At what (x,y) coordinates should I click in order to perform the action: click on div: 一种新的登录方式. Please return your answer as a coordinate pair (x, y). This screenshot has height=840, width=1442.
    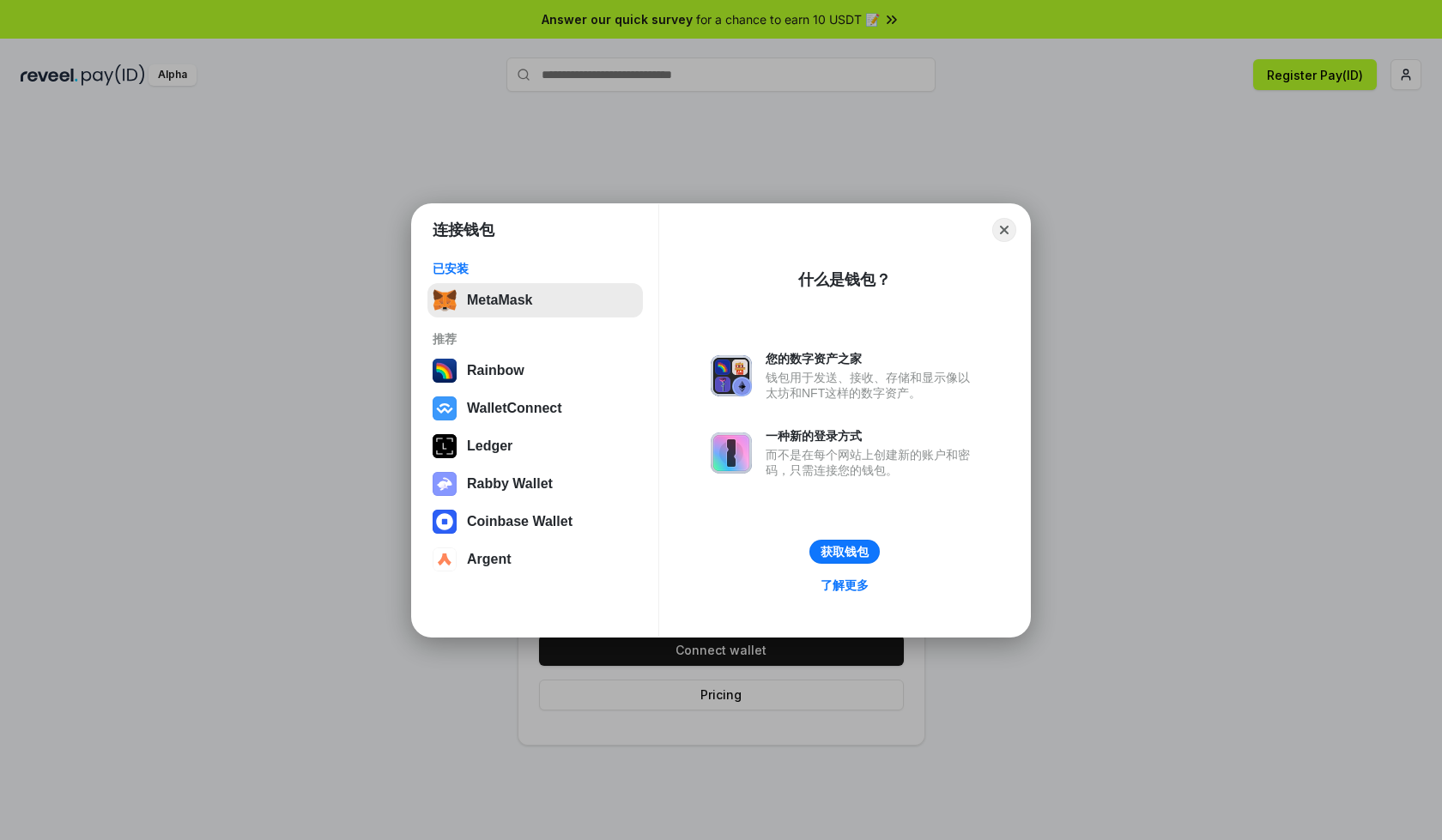
    Looking at the image, I should click on (872, 436).